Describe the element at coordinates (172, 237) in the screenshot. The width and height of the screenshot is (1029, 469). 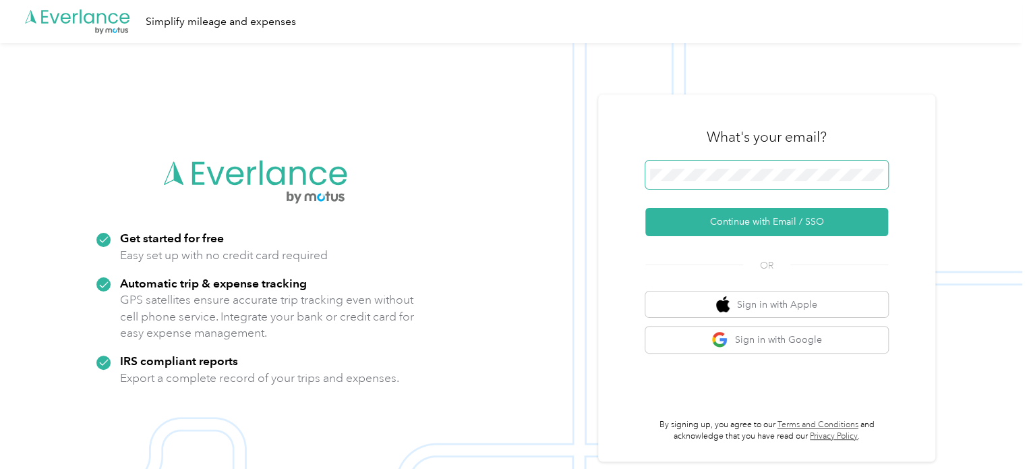
I see `strong: Get started for free` at that location.